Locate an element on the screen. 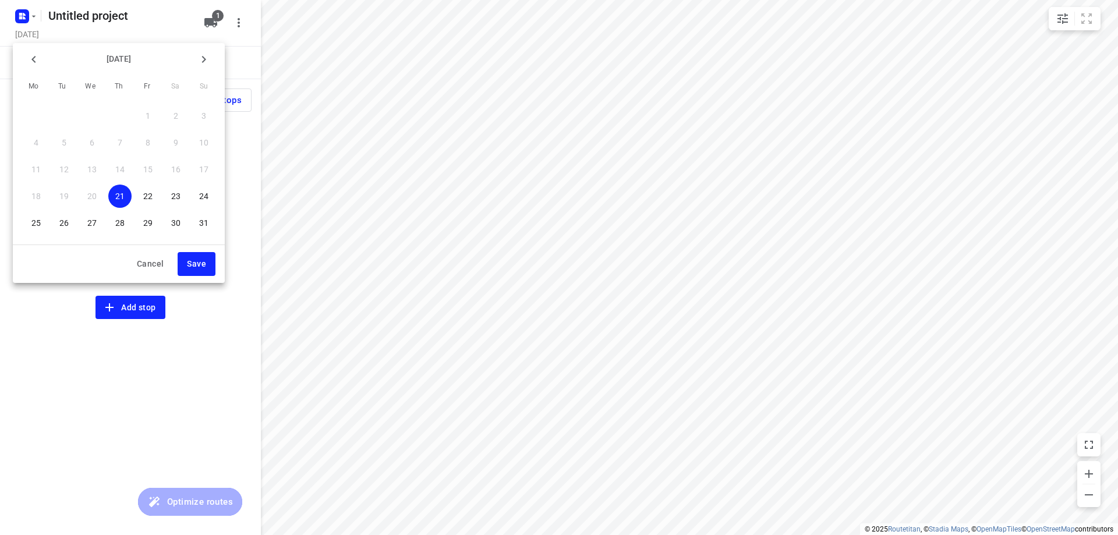 This screenshot has width=1118, height=535. button: 7 is located at coordinates (120, 143).